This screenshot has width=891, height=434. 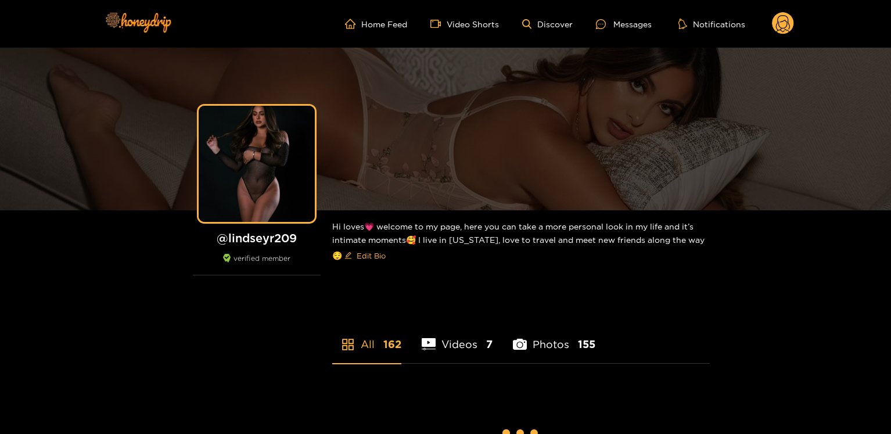 What do you see at coordinates (465, 24) in the screenshot?
I see `a: Video Shorts` at bounding box center [465, 24].